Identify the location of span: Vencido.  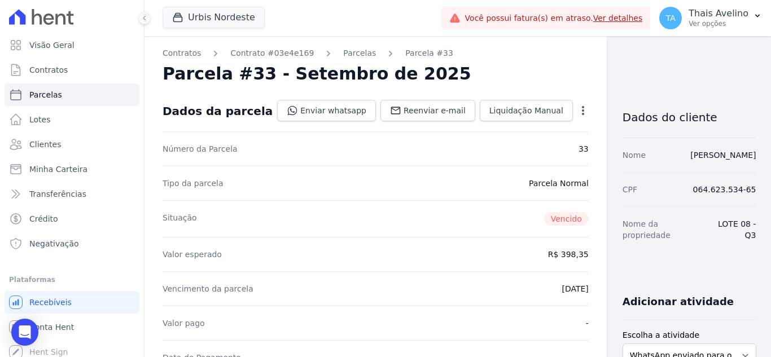
(566, 219).